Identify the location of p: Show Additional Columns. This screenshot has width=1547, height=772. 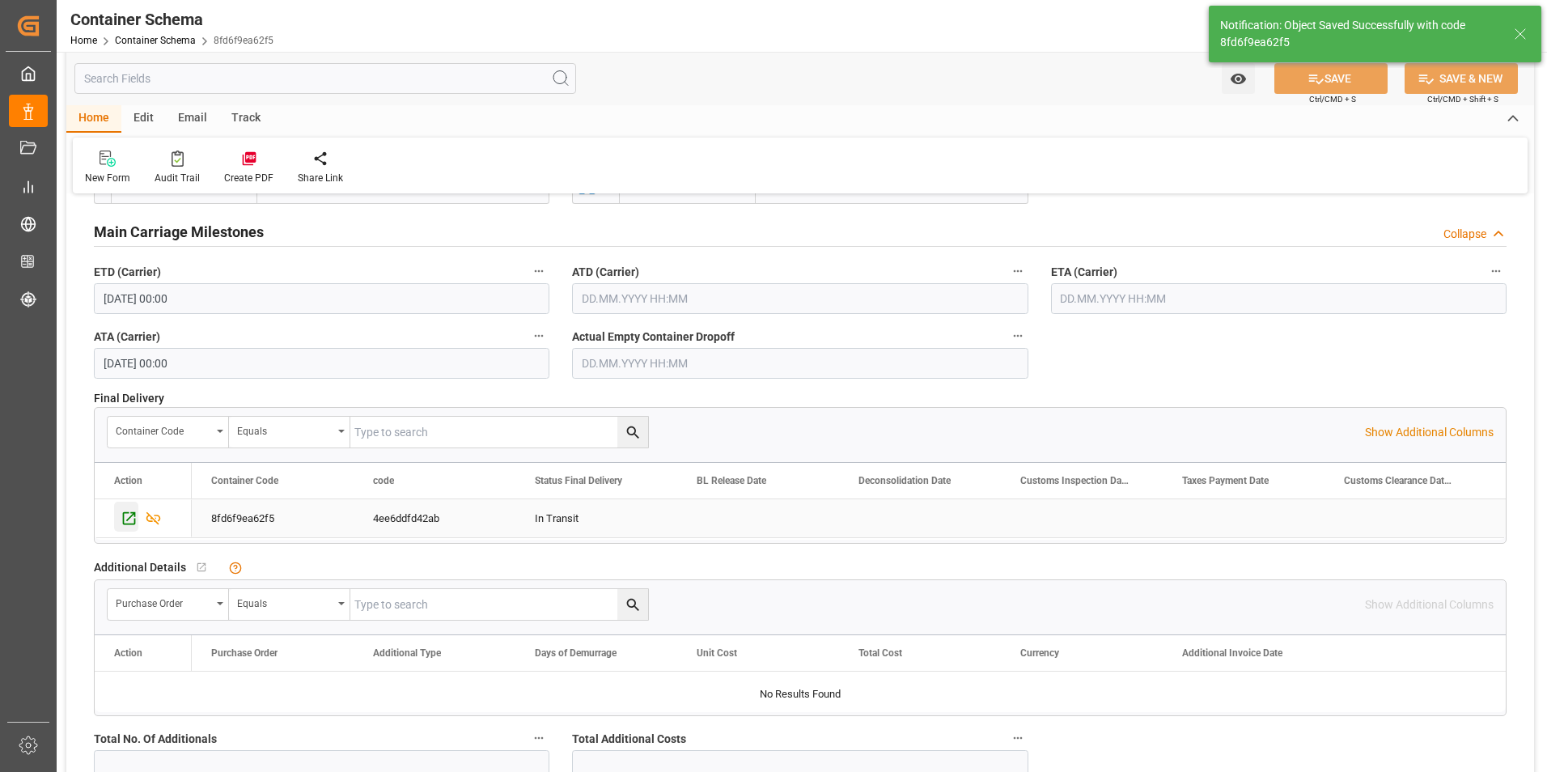
(1429, 432).